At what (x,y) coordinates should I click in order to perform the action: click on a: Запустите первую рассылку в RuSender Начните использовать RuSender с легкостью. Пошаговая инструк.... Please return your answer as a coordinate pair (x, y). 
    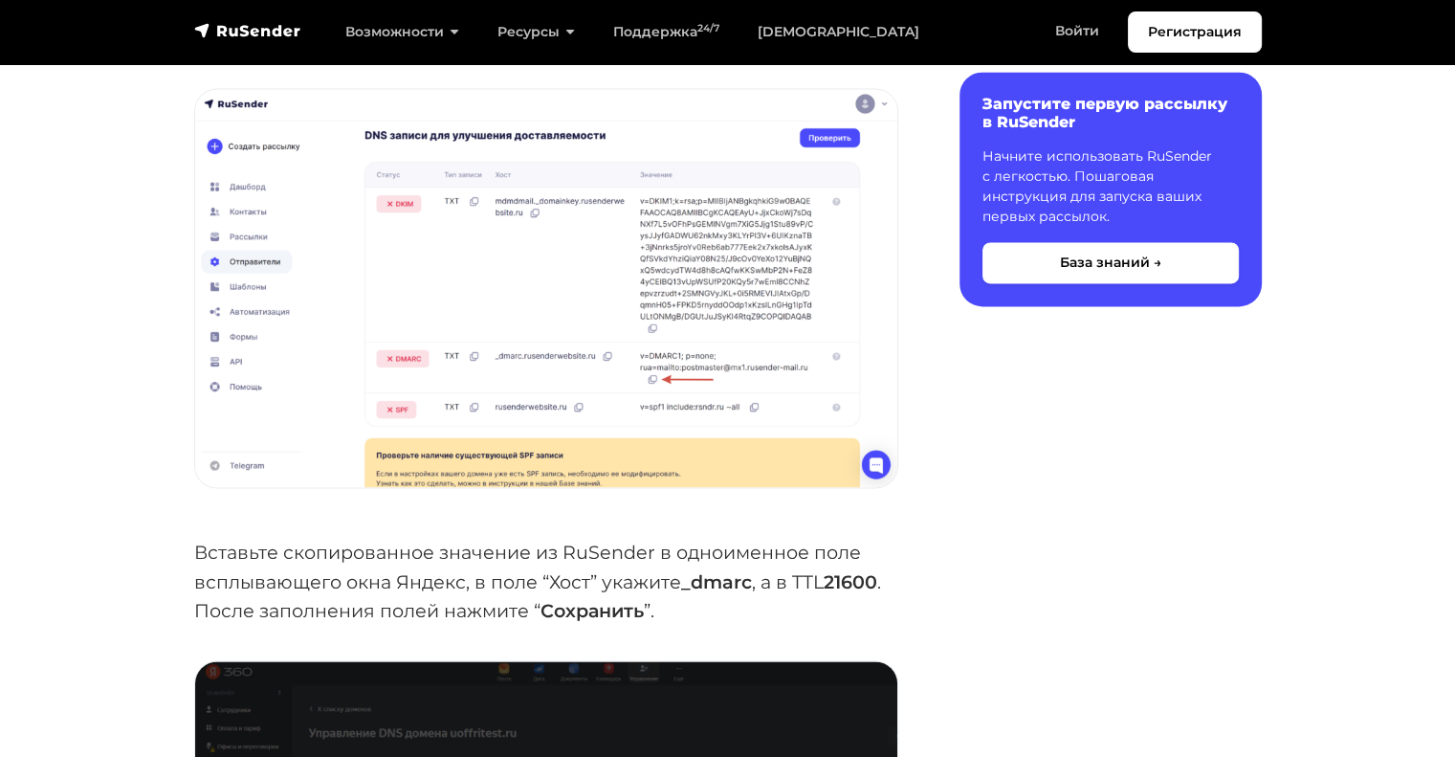
    Looking at the image, I should click on (1111, 188).